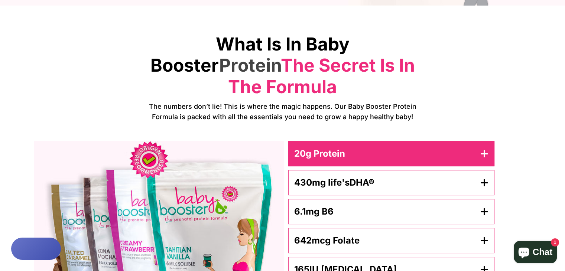 This screenshot has height=271, width=565. I want to click on button: 642mcg Folate, so click(391, 241).